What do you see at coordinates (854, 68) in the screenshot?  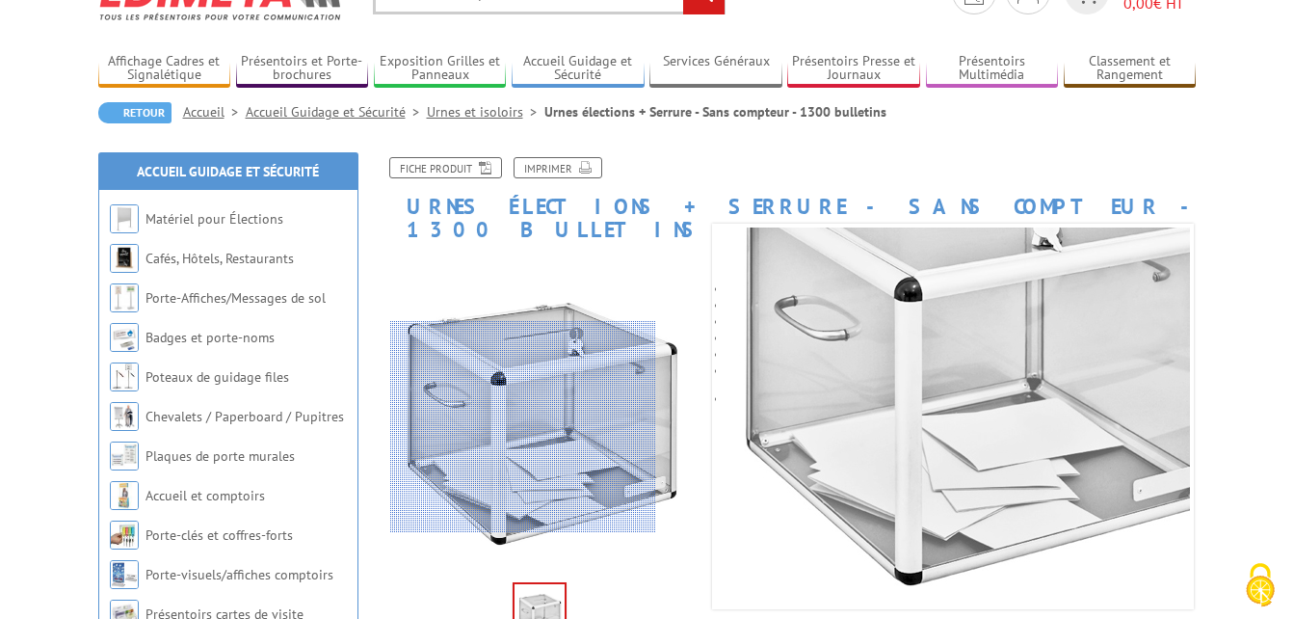 I see `a: Présentoirs Presse et Journaux` at bounding box center [854, 68].